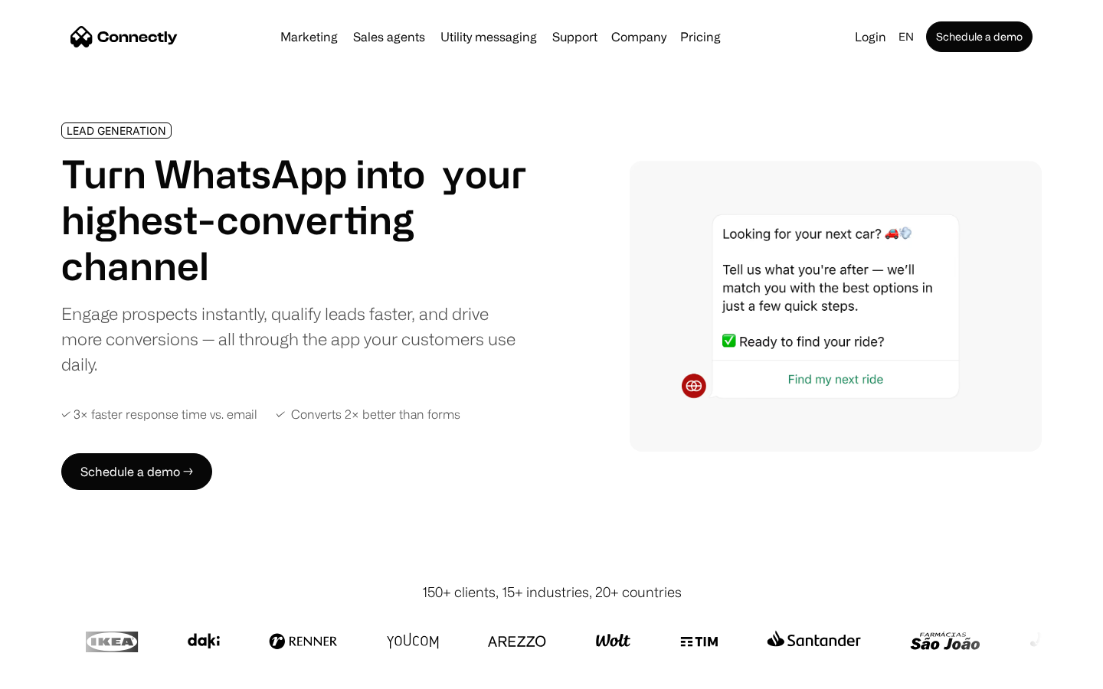  Describe the element at coordinates (906, 37) in the screenshot. I see `div: en` at that location.